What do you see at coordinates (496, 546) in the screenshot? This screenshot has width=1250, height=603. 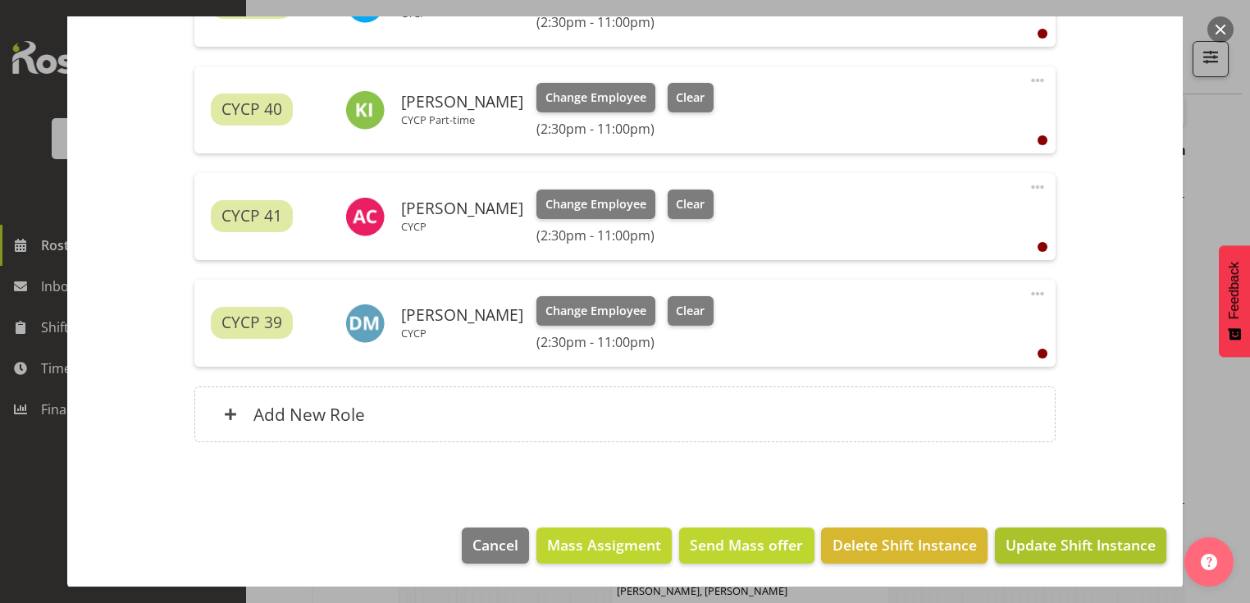 I see `button: Cancel` at bounding box center [496, 546].